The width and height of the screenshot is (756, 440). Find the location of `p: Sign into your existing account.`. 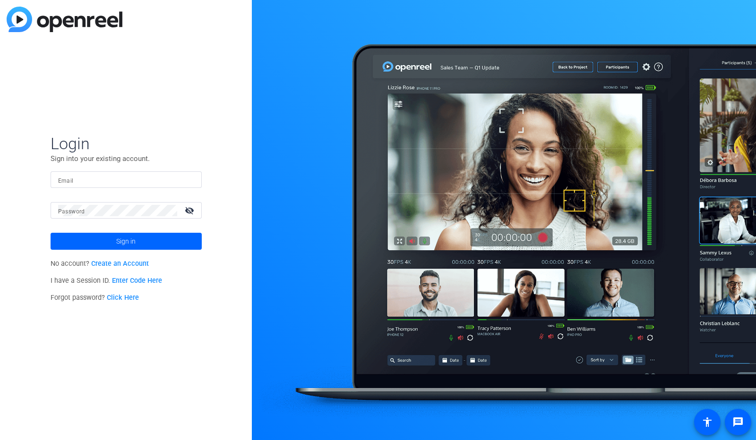

p: Sign into your existing account. is located at coordinates (126, 159).